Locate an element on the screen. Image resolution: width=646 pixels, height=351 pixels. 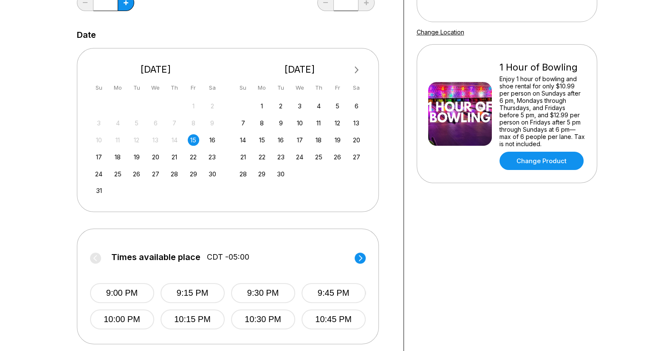
div: Not available Monday, August 11th, 2025 is located at coordinates (118, 140).